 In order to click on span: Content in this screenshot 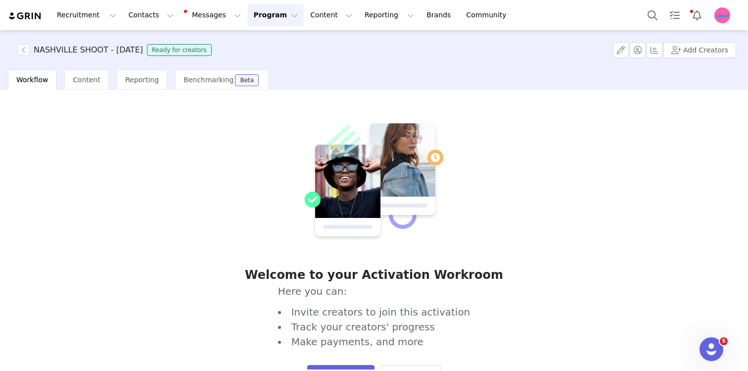, I will do `click(87, 80)`.